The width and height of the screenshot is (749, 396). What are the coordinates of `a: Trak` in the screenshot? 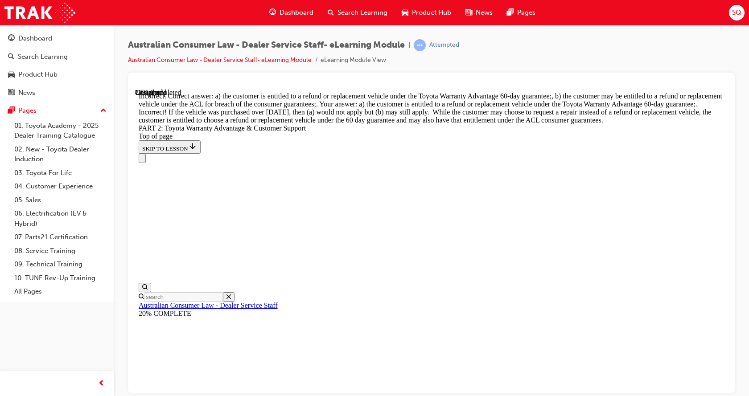 It's located at (40, 12).